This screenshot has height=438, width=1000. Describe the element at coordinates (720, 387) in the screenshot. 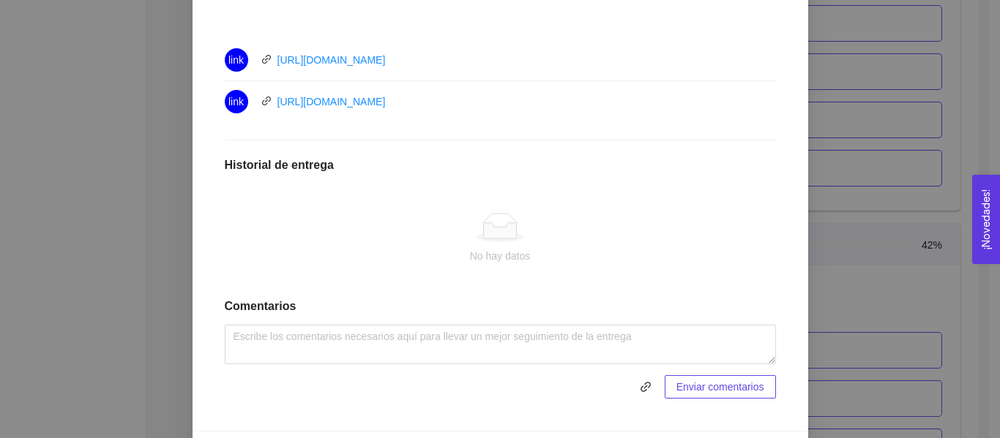

I see `button: Enviar comentarios` at that location.